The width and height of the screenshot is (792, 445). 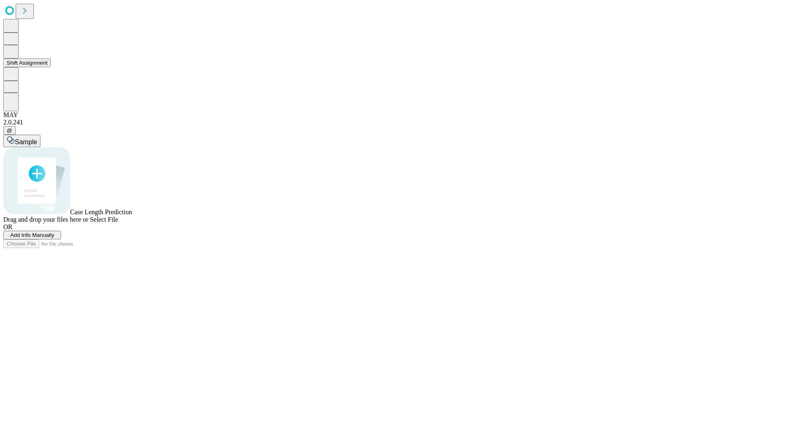 What do you see at coordinates (32, 235) in the screenshot?
I see `button: Add Info Manually` at bounding box center [32, 235].